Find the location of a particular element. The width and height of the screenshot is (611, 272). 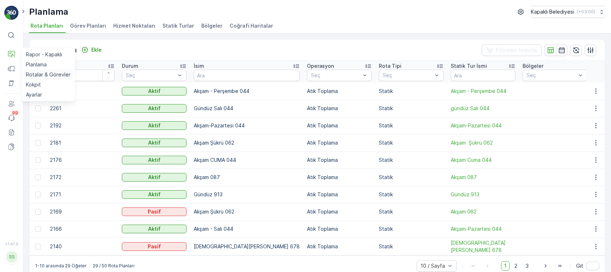

p: 29 / 50 Rota Planları is located at coordinates (114, 266).